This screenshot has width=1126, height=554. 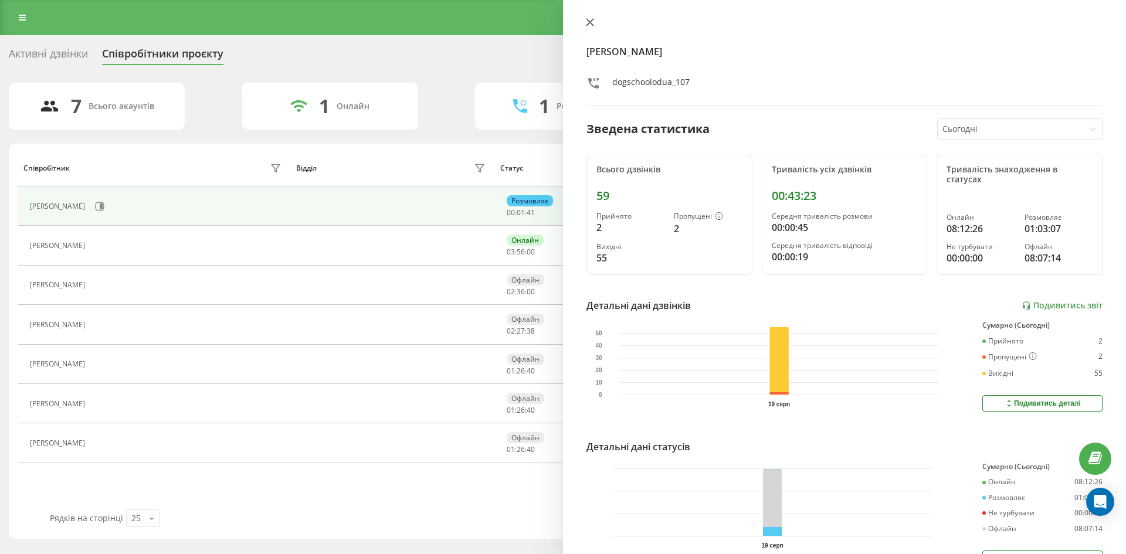 What do you see at coordinates (521, 291) in the screenshot?
I see `span: 36` at bounding box center [521, 291].